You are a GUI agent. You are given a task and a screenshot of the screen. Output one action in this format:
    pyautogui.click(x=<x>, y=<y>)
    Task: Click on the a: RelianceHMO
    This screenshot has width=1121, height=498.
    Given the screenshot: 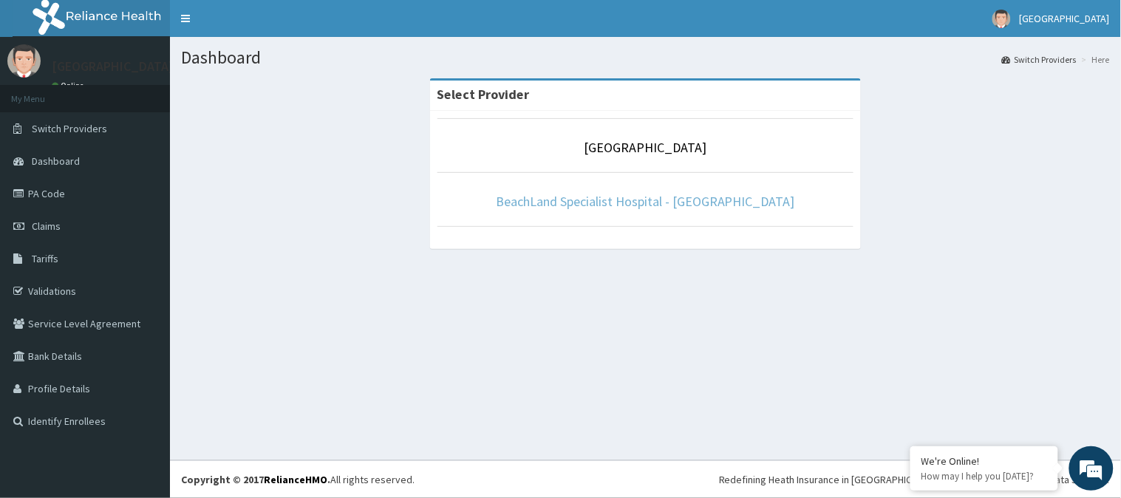 What is the action you would take?
    pyautogui.click(x=296, y=480)
    